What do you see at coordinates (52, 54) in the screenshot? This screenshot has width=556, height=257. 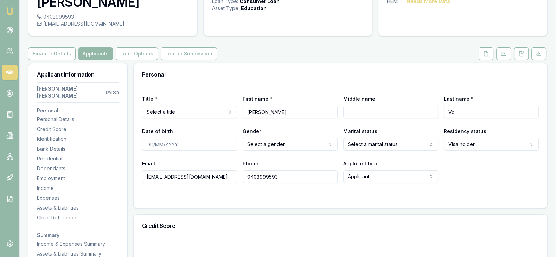 I see `button: Finance Details` at bounding box center [52, 54].